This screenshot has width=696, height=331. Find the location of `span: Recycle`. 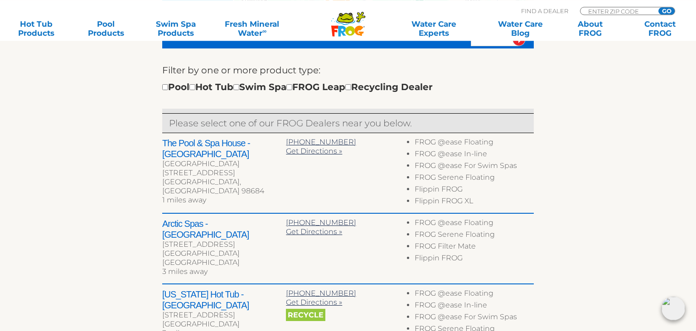

span: Recycle is located at coordinates (305, 315).